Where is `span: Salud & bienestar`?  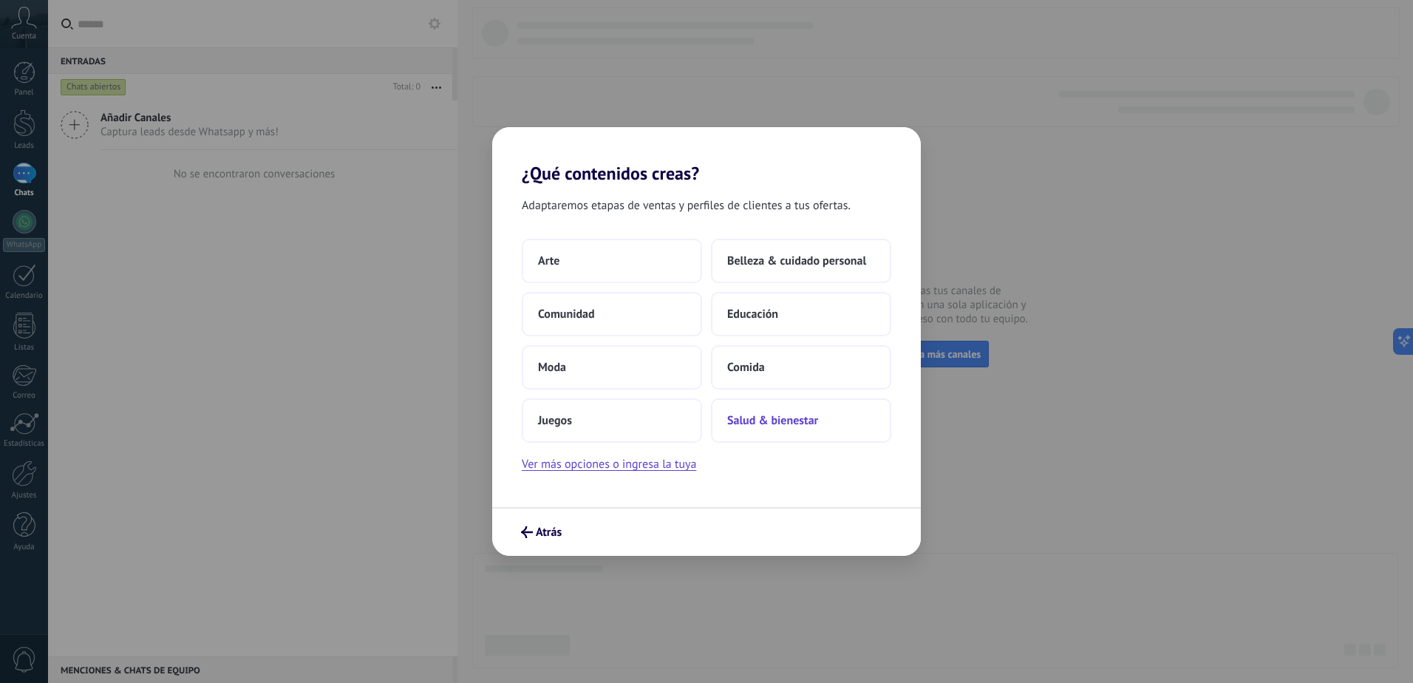 span: Salud & bienestar is located at coordinates (772, 421).